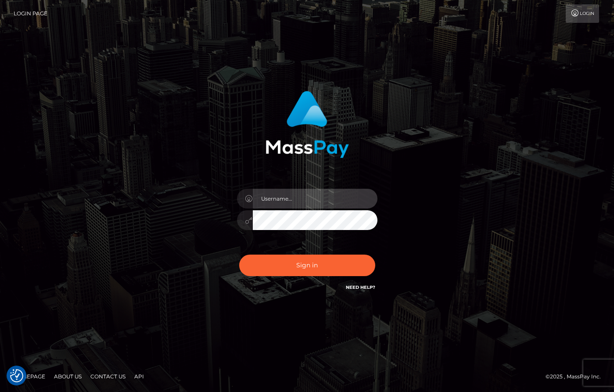 The image size is (614, 392). Describe the element at coordinates (17, 375) in the screenshot. I see `img: Revisit consent button` at that location.